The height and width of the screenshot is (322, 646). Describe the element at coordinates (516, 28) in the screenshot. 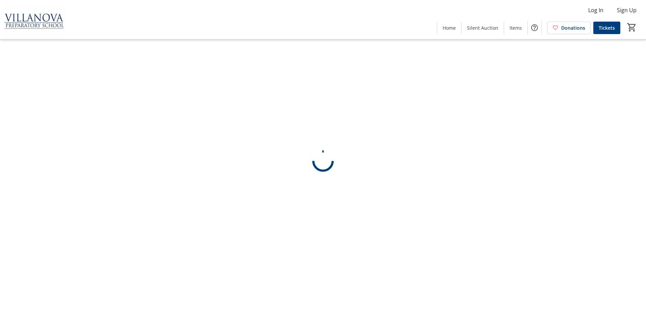

I see `a: Items` at that location.